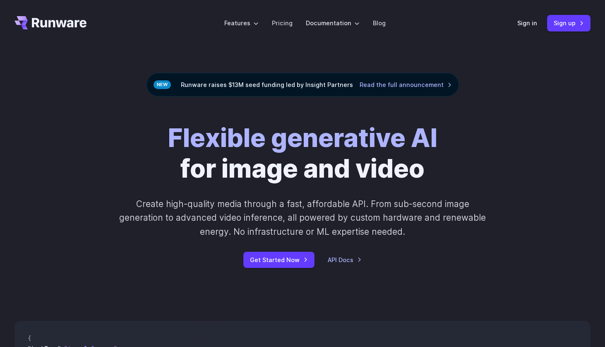 The width and height of the screenshot is (605, 347). Describe the element at coordinates (333, 23) in the screenshot. I see `label: Documentation` at that location.